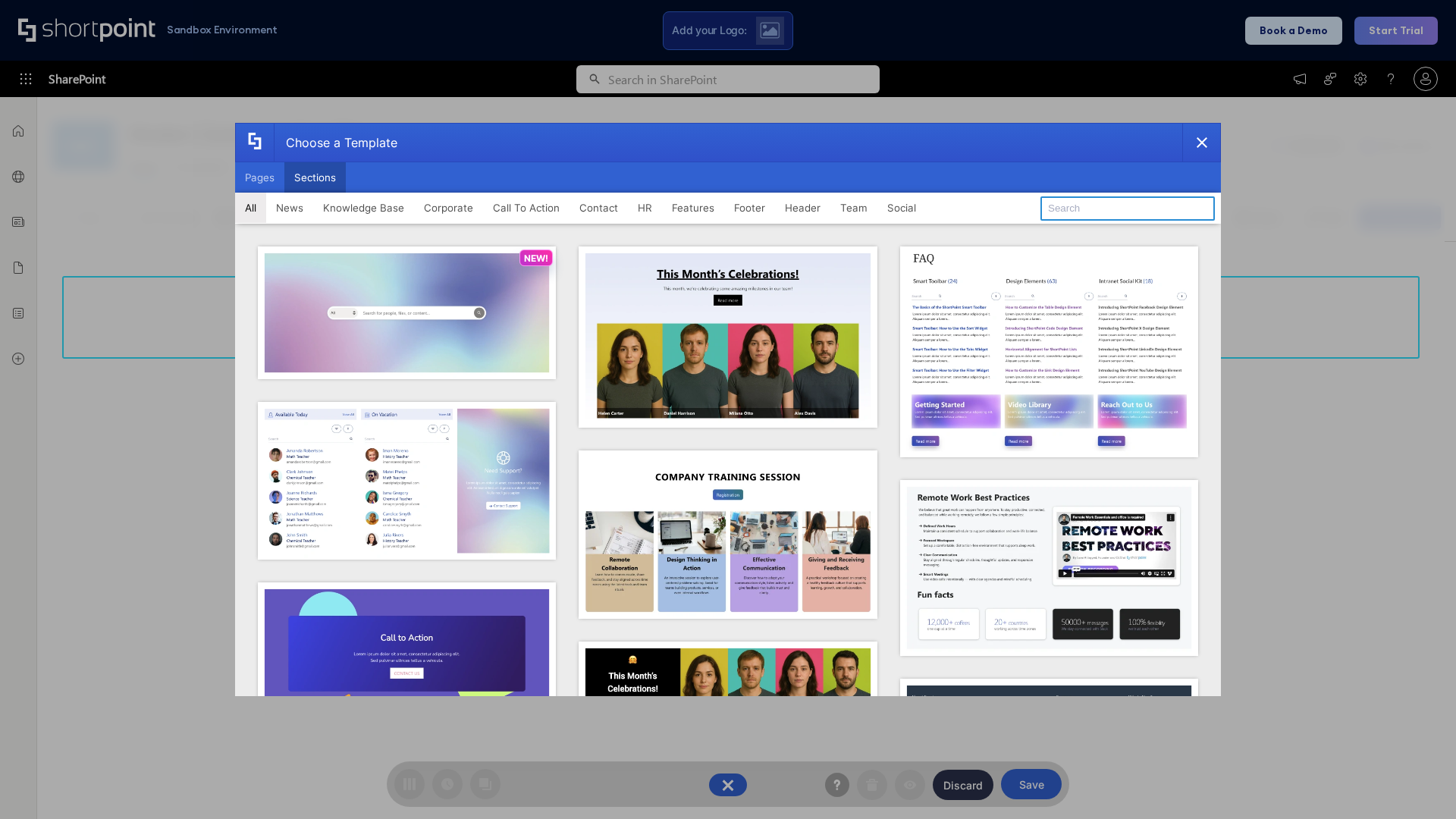  I want to click on button: Contact, so click(598, 208).